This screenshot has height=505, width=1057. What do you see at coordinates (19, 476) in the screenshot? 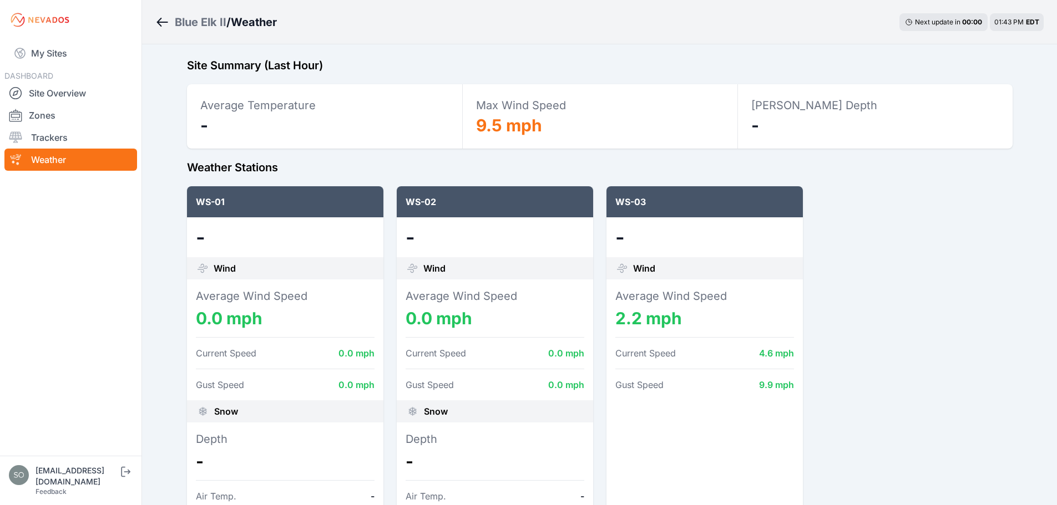
I see `img: solarae@invenergy.com` at bounding box center [19, 476].